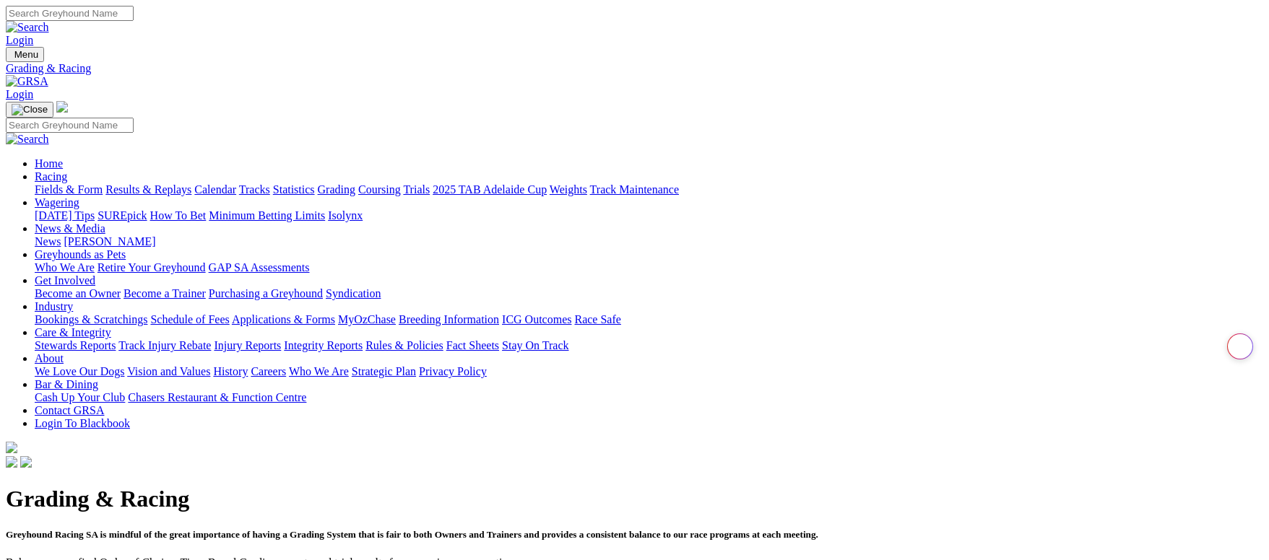 This screenshot has height=560, width=1269. I want to click on a: Vision and Values, so click(168, 371).